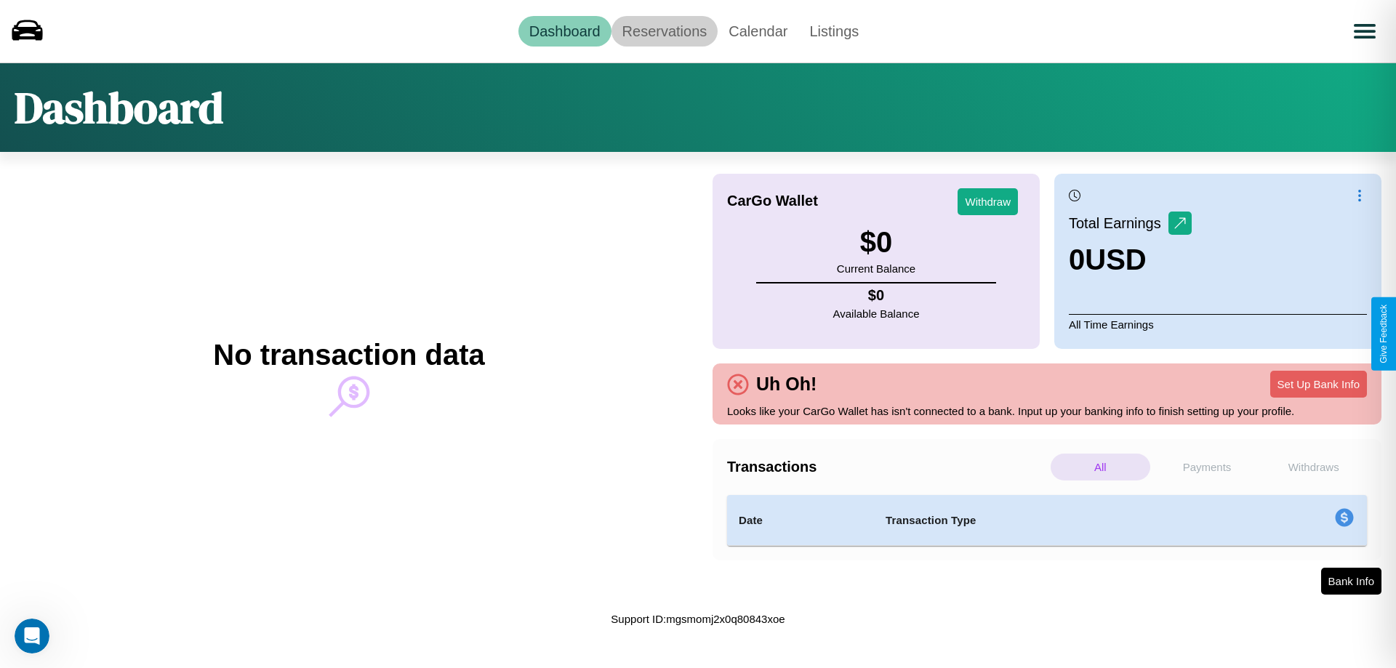  Describe the element at coordinates (786, 384) in the screenshot. I see `h4: Uh Oh!` at that location.